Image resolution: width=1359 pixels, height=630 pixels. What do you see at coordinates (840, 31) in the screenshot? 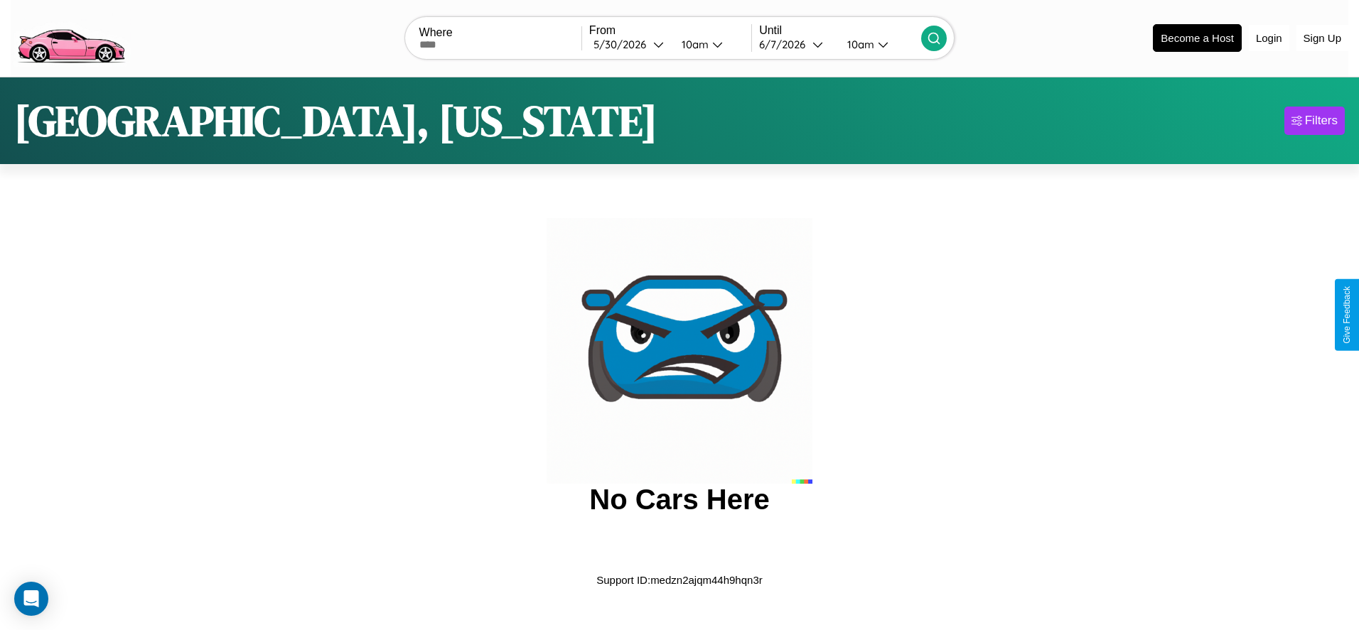
I see `label: Until` at bounding box center [840, 31].